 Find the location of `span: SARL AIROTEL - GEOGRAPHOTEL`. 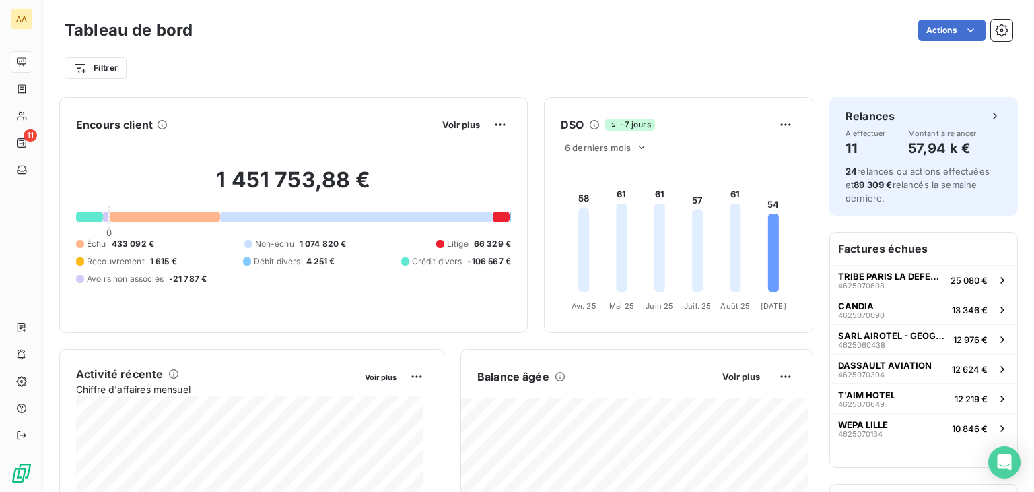

span: SARL AIROTEL - GEOGRAPHOTEL is located at coordinates (893, 335).